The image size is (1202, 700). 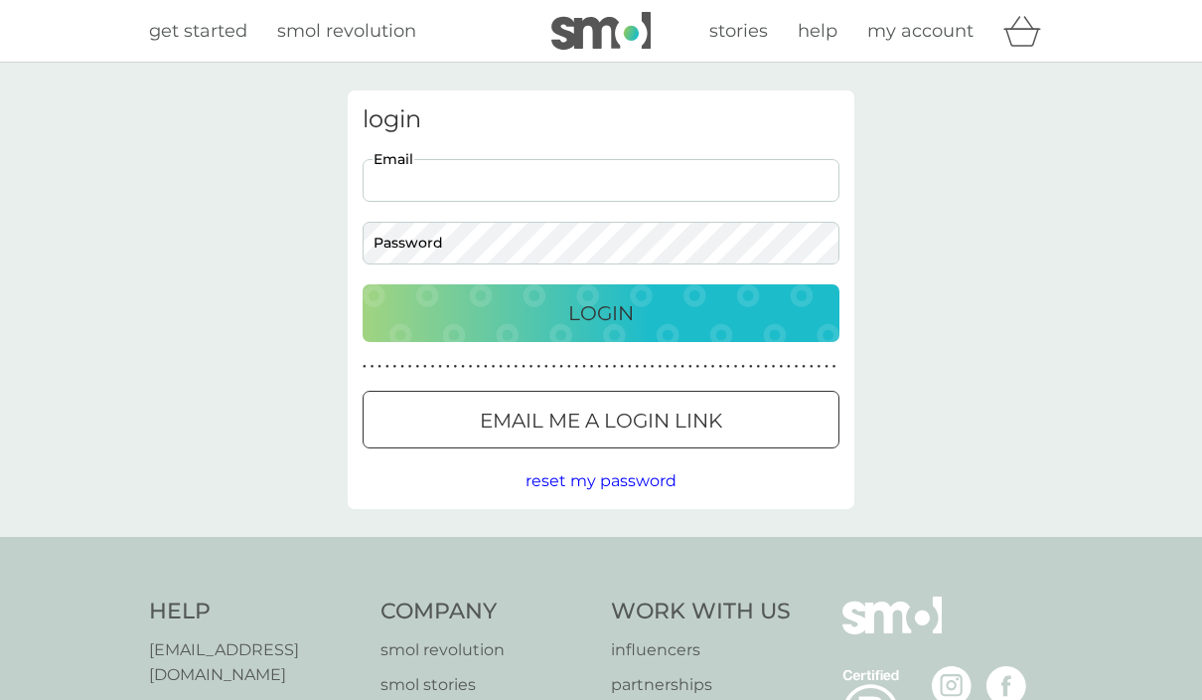 What do you see at coordinates (601, 313) in the screenshot?
I see `button: Login` at bounding box center [601, 313].